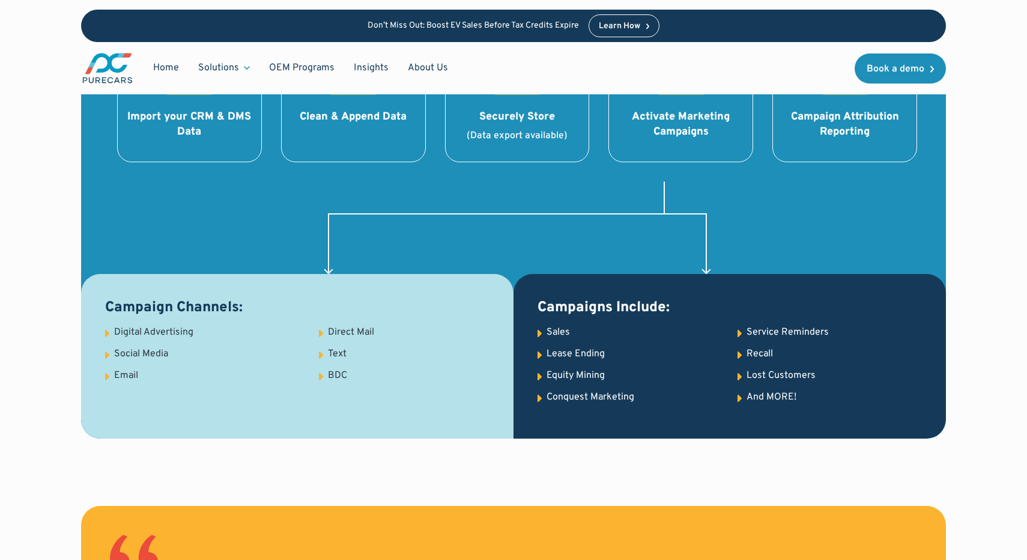 The width and height of the screenshot is (1027, 560). What do you see at coordinates (126, 376) in the screenshot?
I see `div: Email` at bounding box center [126, 376].